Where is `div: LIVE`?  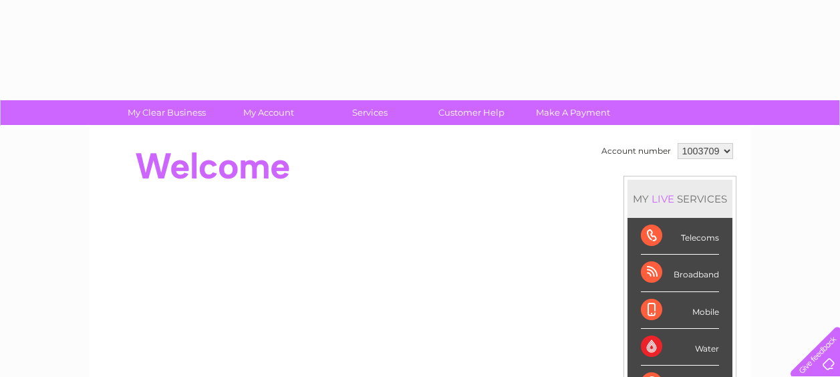 div: LIVE is located at coordinates (663, 199).